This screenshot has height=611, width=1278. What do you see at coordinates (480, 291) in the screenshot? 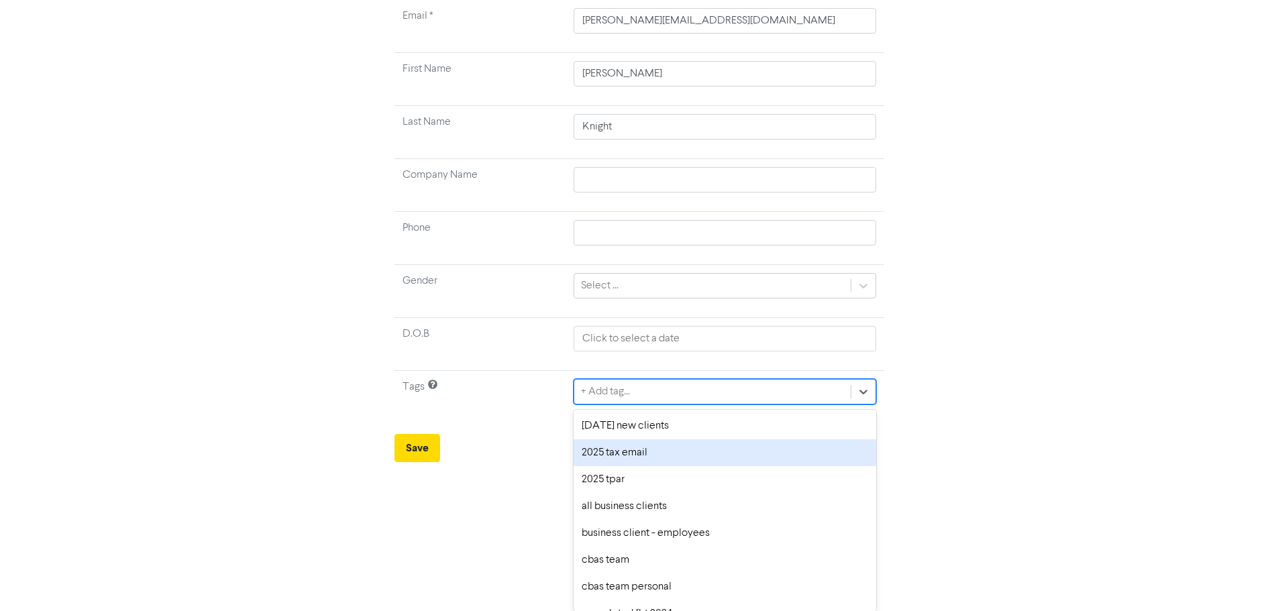
I see `td: Gender` at bounding box center [480, 291].